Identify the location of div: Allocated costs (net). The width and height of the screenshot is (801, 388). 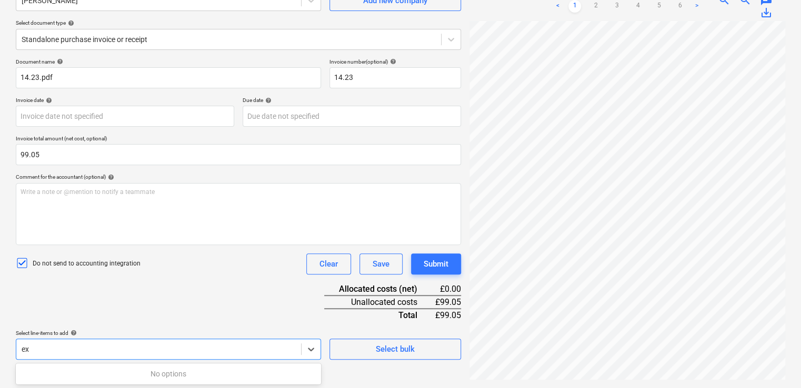
(379, 290).